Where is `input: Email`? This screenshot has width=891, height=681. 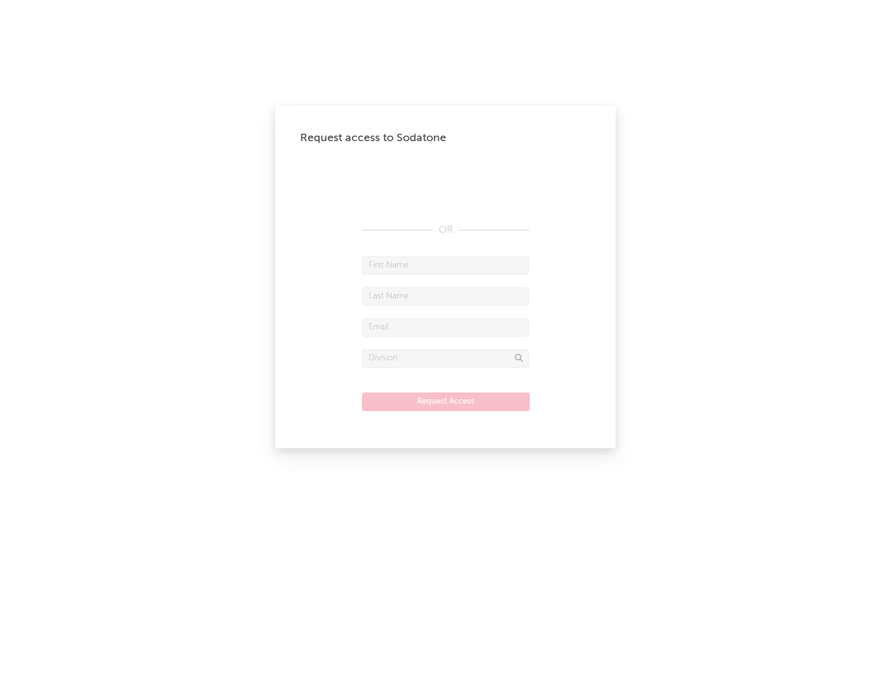
input: Email is located at coordinates (446, 327).